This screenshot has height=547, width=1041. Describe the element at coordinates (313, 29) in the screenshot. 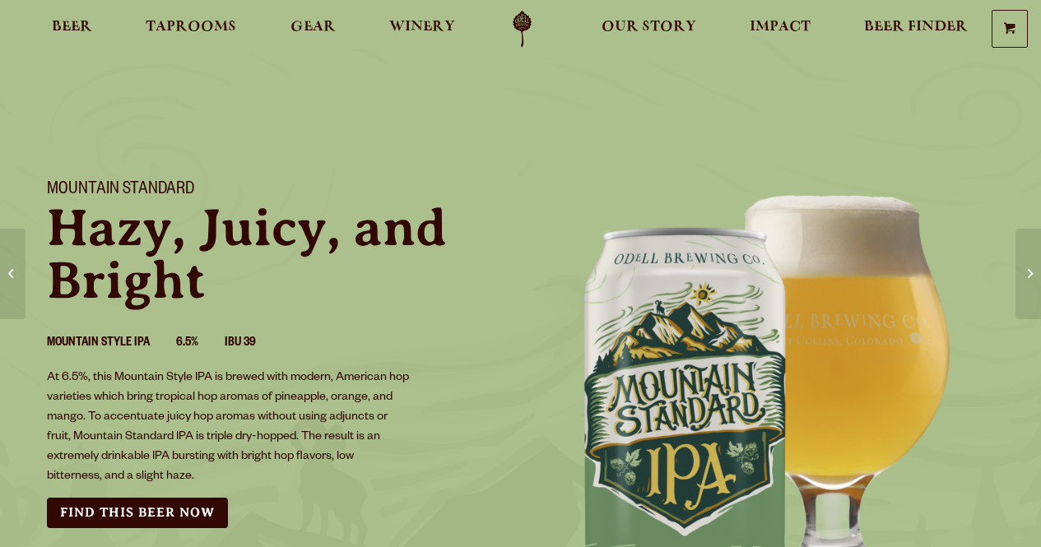

I see `a: Gear` at that location.